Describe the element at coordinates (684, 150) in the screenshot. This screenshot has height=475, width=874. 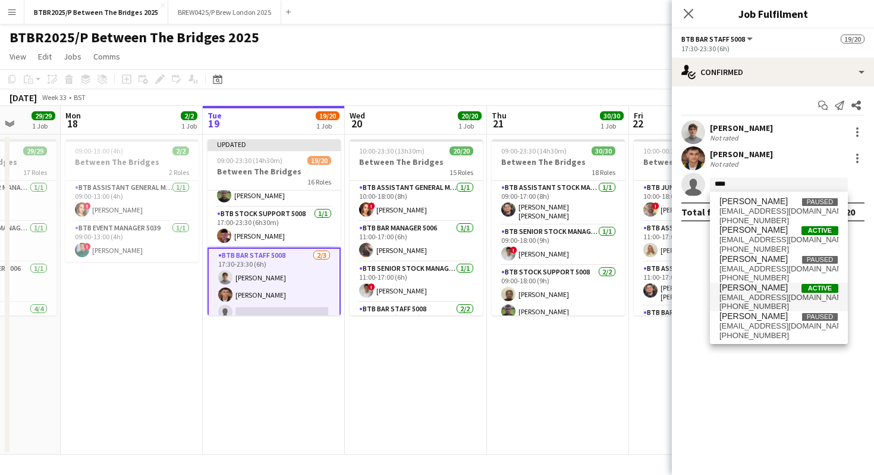
I see `span: 10:00-00:30 (14h30m) (Sat)` at that location.